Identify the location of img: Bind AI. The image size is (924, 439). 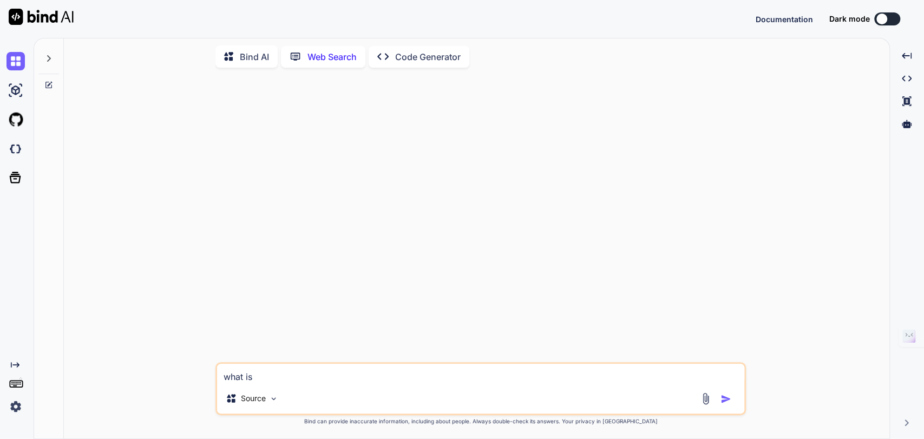
(41, 17).